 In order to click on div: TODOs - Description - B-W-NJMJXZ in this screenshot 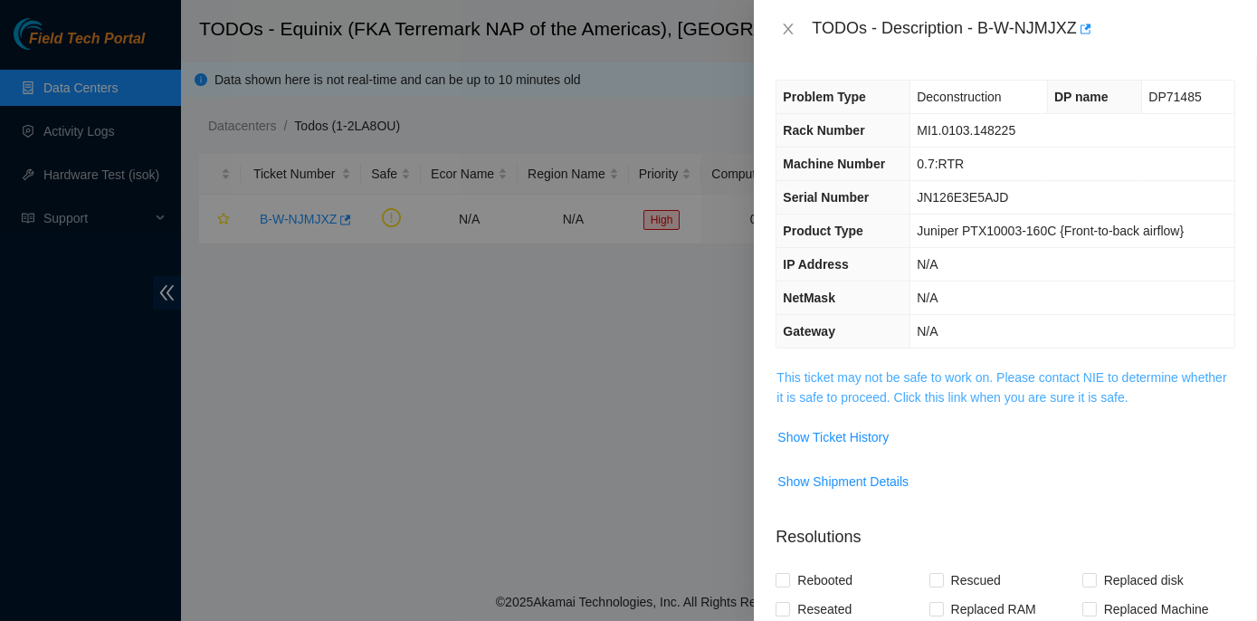, I will do `click(1023, 29)`.